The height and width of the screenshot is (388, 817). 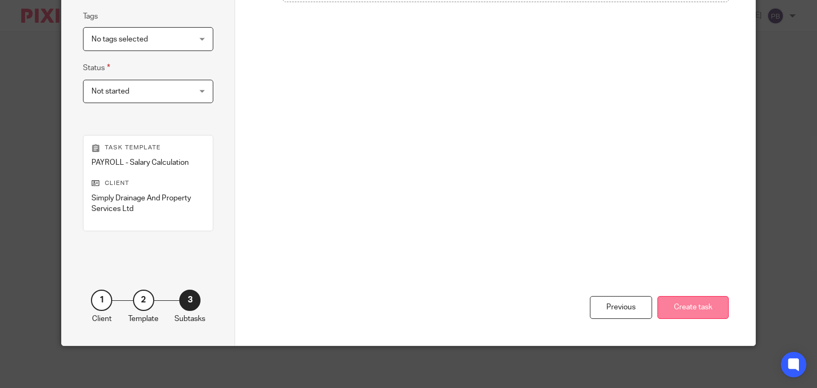 I want to click on span: No tags selected, so click(x=120, y=39).